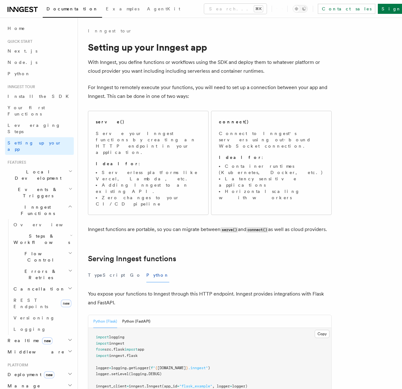 This screenshot has height=389, width=402. What do you see at coordinates (40, 274) in the screenshot?
I see `span: Errors & Retries` at bounding box center [40, 274].